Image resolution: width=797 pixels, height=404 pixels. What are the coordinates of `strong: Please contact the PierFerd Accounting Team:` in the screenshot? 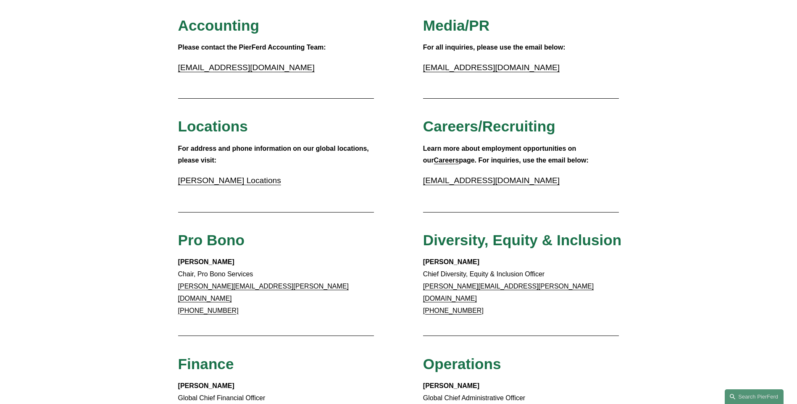 It's located at (252, 47).